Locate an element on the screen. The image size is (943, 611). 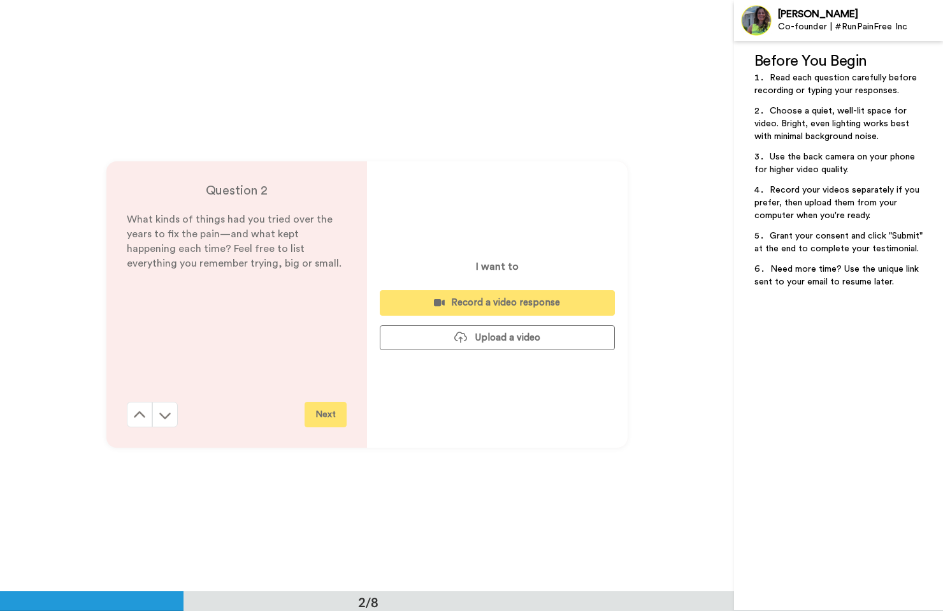
img: tab_domain_overview_orange.svg is located at coordinates (40, 79).